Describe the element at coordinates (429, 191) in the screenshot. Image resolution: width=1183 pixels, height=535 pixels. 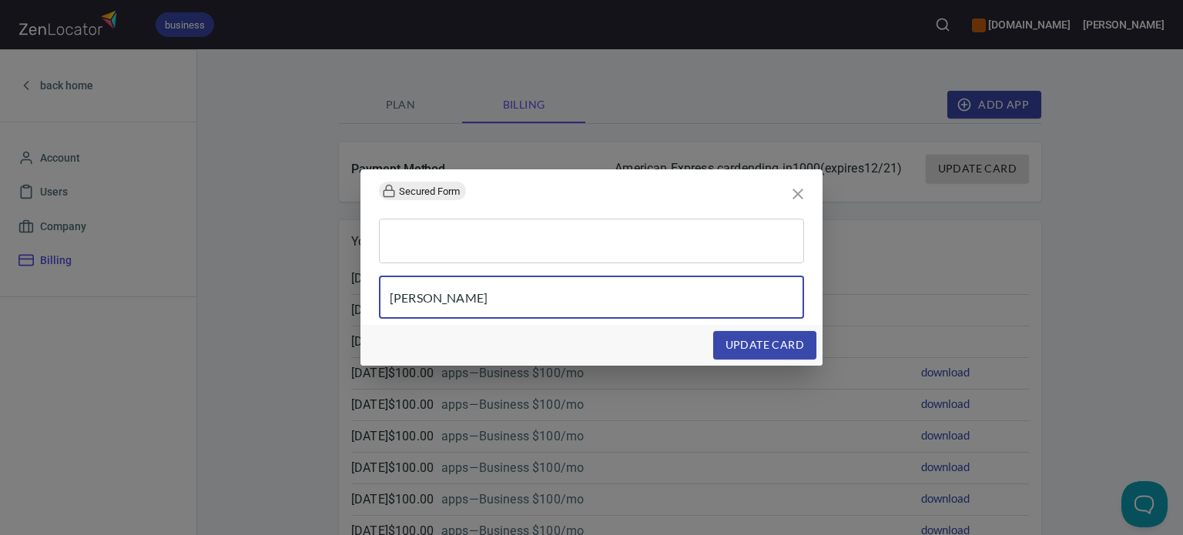
I see `span: Secured Form` at that location.